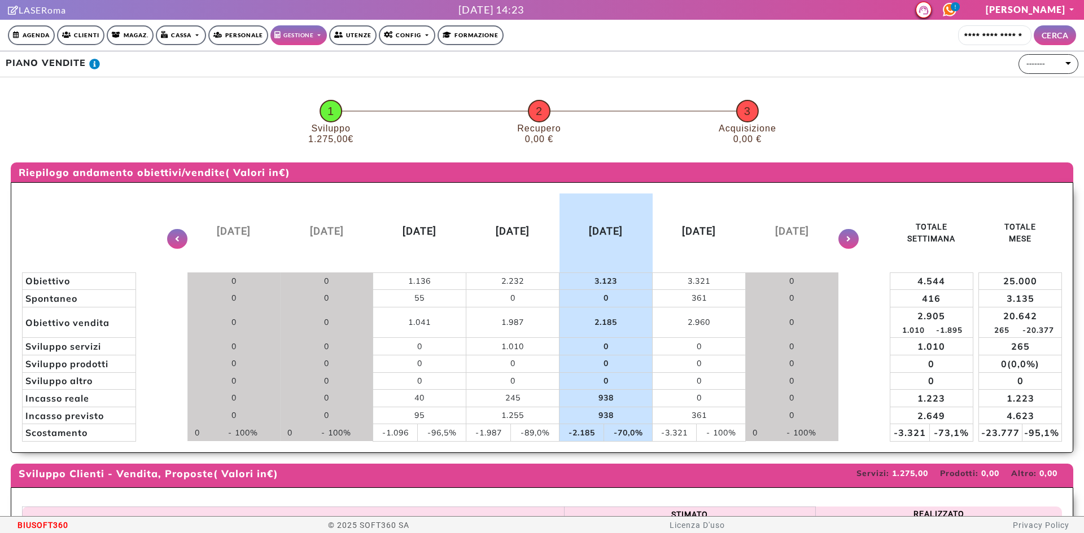  Describe the element at coordinates (181, 35) in the screenshot. I see `a: Cassa` at that location.